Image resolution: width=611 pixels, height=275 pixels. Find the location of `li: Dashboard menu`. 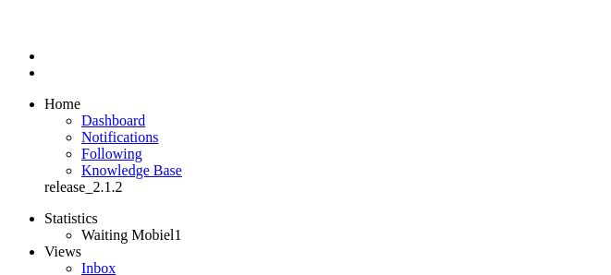

li: Dashboard menu is located at coordinates (323, 56).